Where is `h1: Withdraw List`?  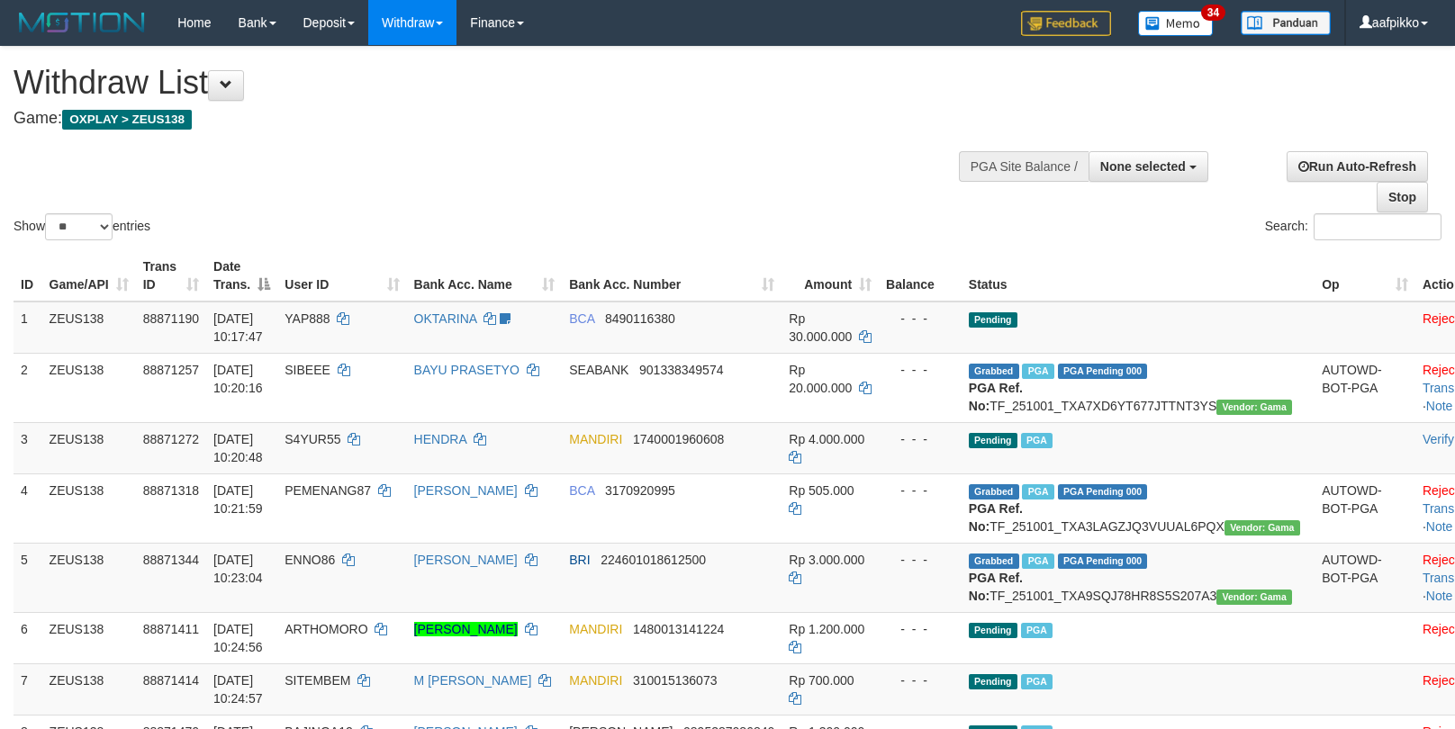
h1: Withdraw List is located at coordinates (483, 83).